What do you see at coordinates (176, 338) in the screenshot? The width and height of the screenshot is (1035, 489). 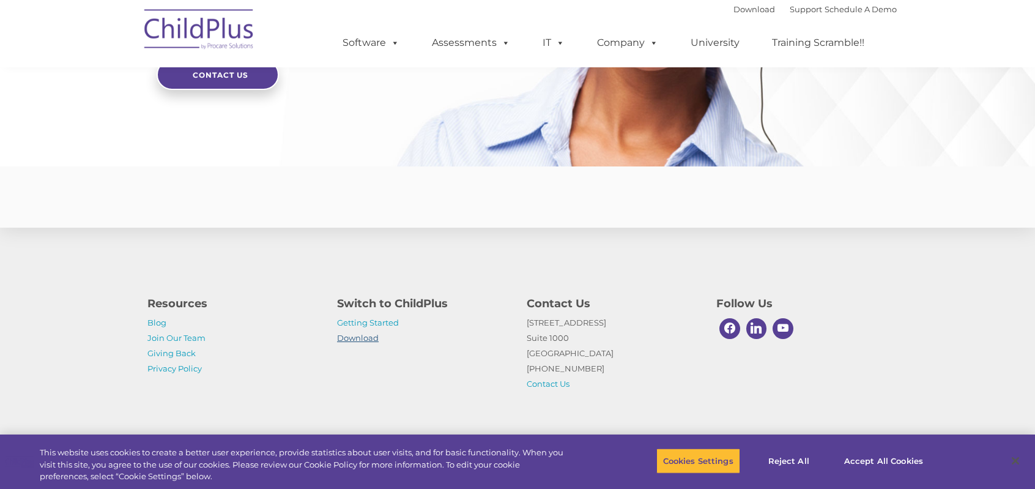 I see `a: Join Our Team` at bounding box center [176, 338].